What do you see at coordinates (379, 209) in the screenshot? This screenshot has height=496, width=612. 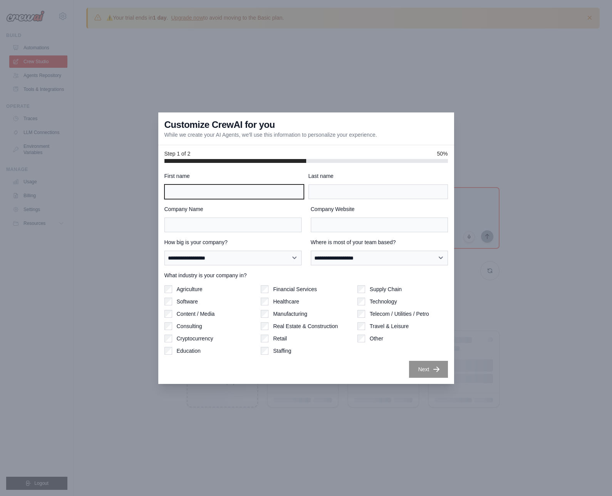 I see `label: Company Website` at bounding box center [379, 209].